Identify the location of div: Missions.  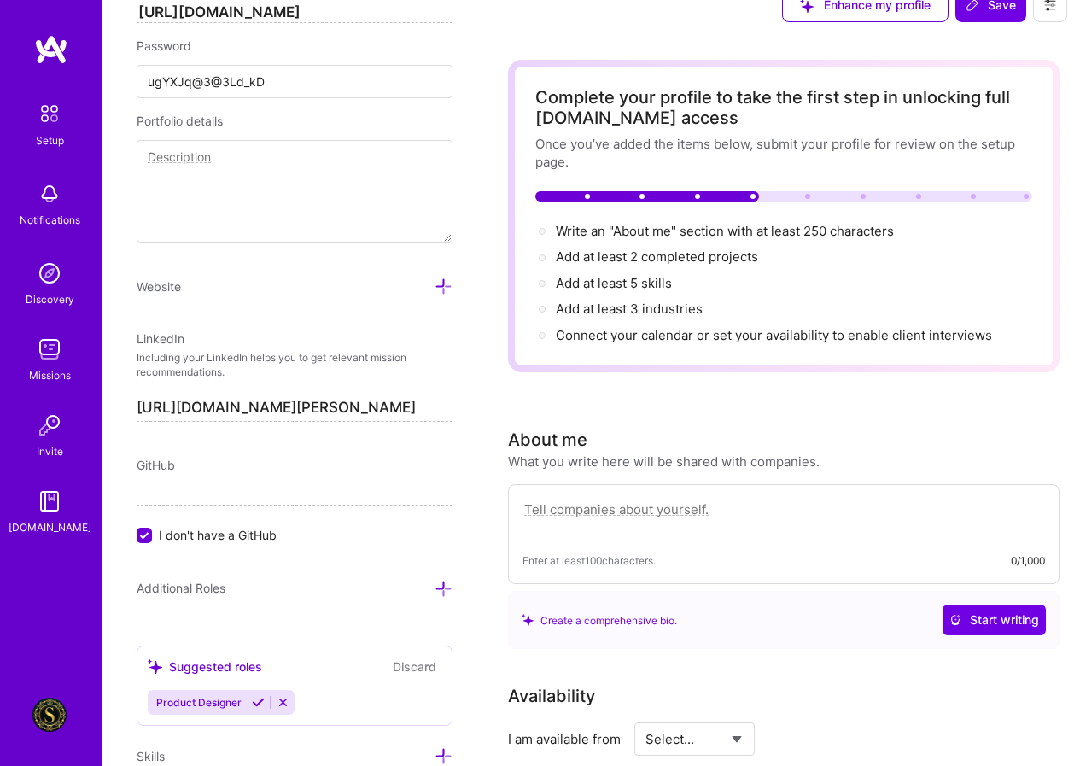
(50, 375).